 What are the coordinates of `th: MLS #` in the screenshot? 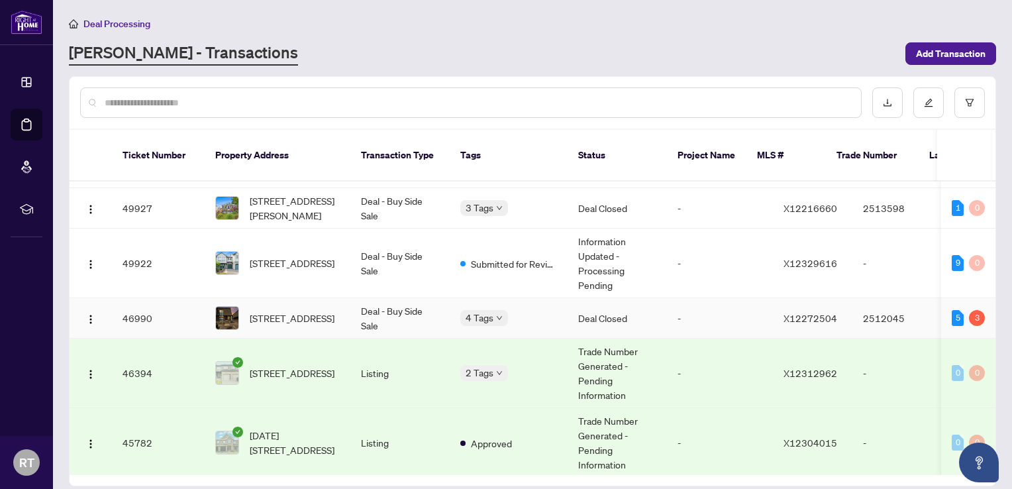 It's located at (786, 156).